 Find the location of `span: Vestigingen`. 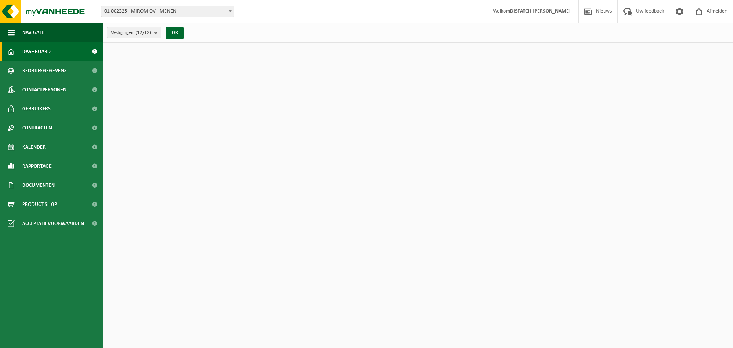

span: Vestigingen is located at coordinates (131, 33).